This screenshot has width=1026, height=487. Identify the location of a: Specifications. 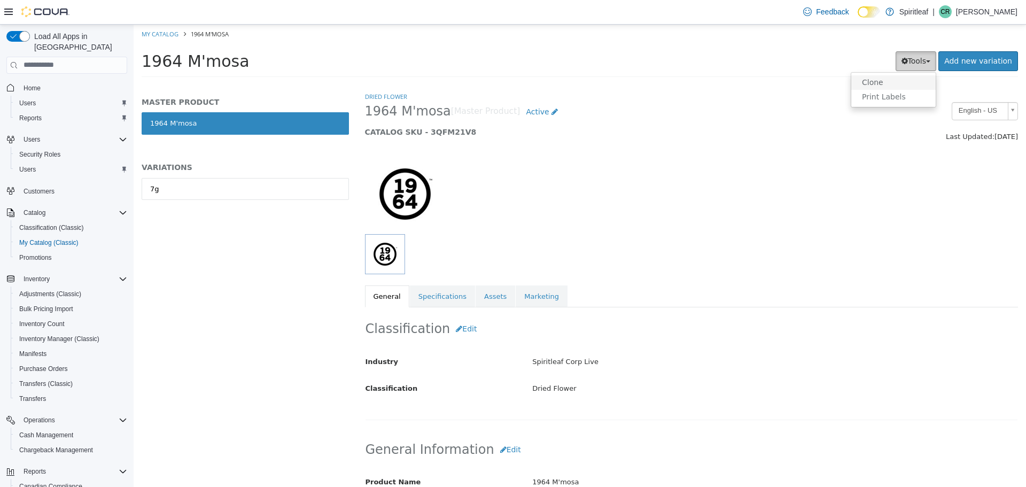
(309, 272).